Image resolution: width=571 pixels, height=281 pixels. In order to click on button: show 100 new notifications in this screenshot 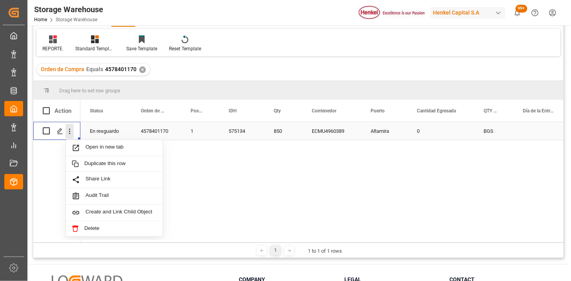, I will do `click(518, 13)`.